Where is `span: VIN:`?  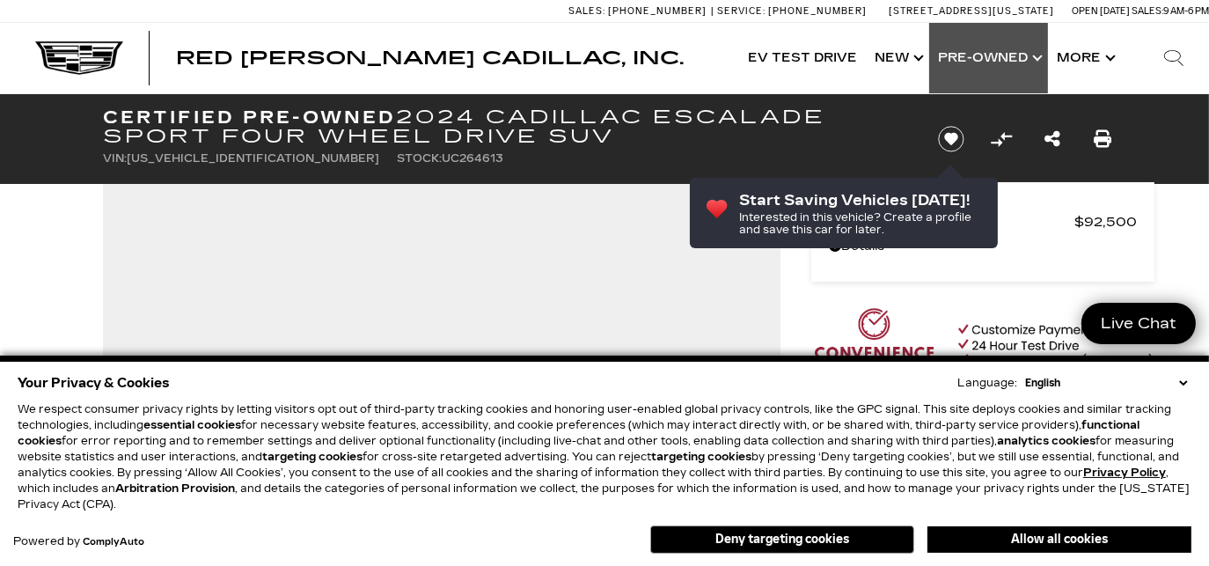 span: VIN: is located at coordinates (114, 158).